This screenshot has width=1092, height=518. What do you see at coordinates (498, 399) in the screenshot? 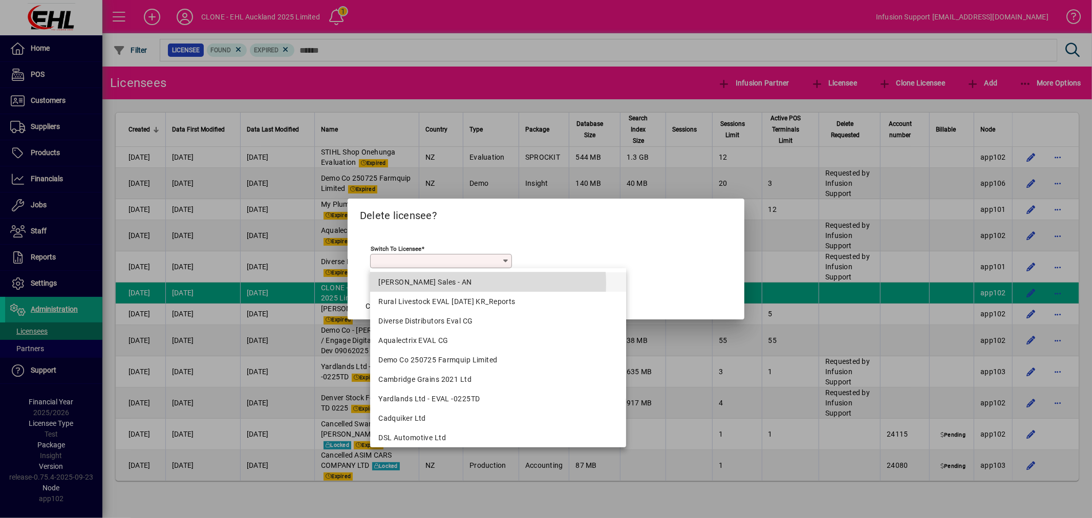
I see `mat-option: Yardlands Ltd - EVAL -0225TD` at bounding box center [498, 399].